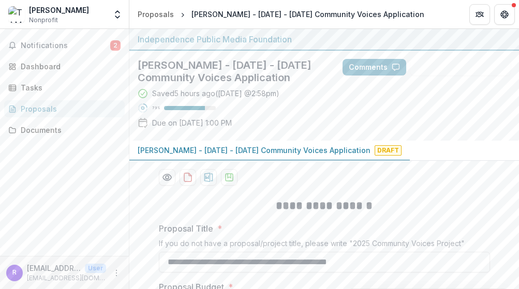 This screenshot has height=289, width=519. Describe the element at coordinates (65, 46) in the screenshot. I see `span: Notifications` at that location.